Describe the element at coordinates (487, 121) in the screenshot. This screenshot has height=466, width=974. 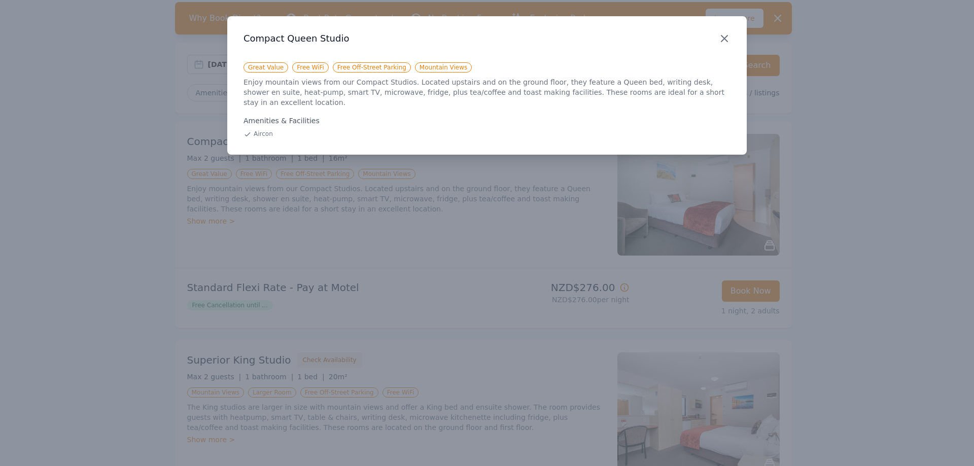
I see `div: Amenities & Facilities` at that location.